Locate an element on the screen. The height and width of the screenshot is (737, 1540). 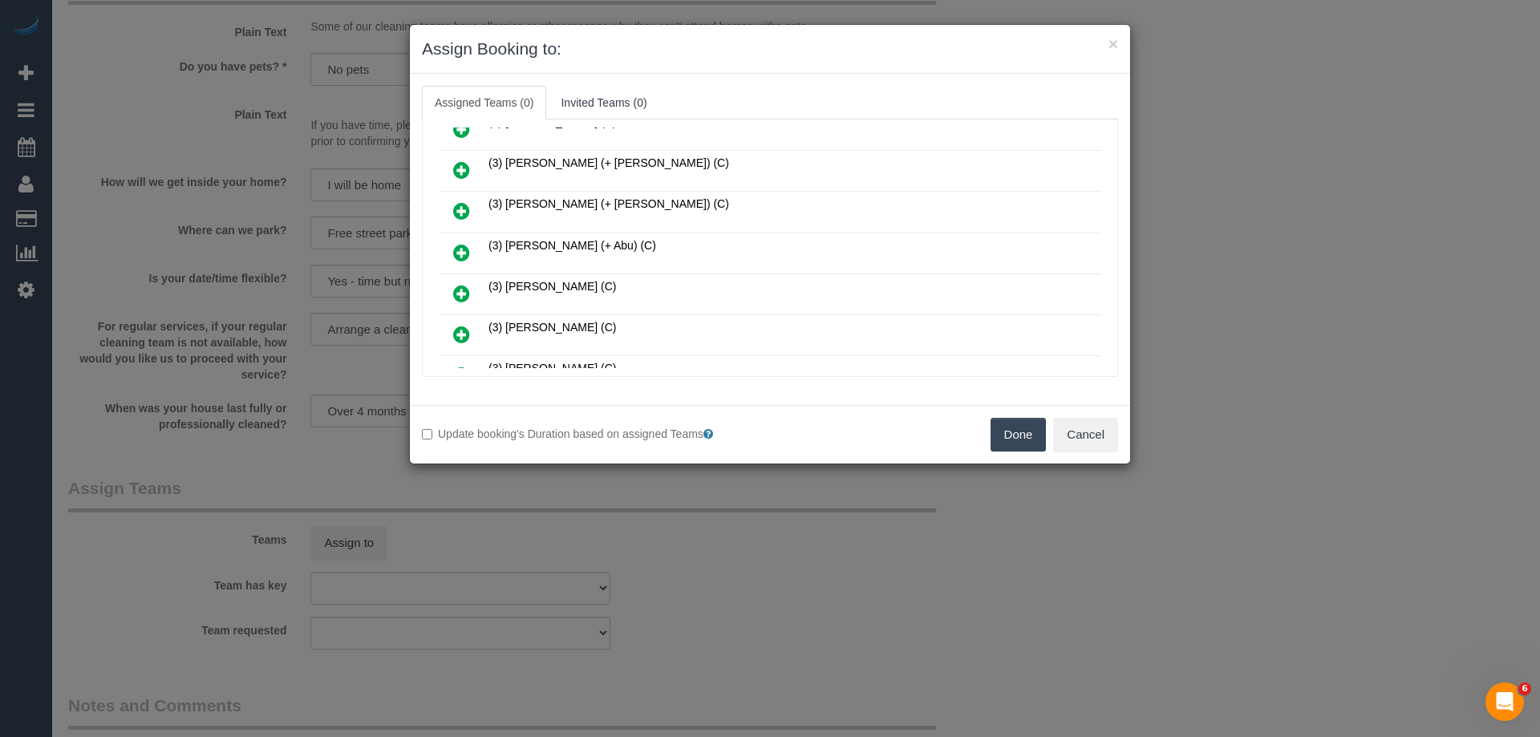
label: Update booking's Duration based on assigned Teams is located at coordinates (589, 434).